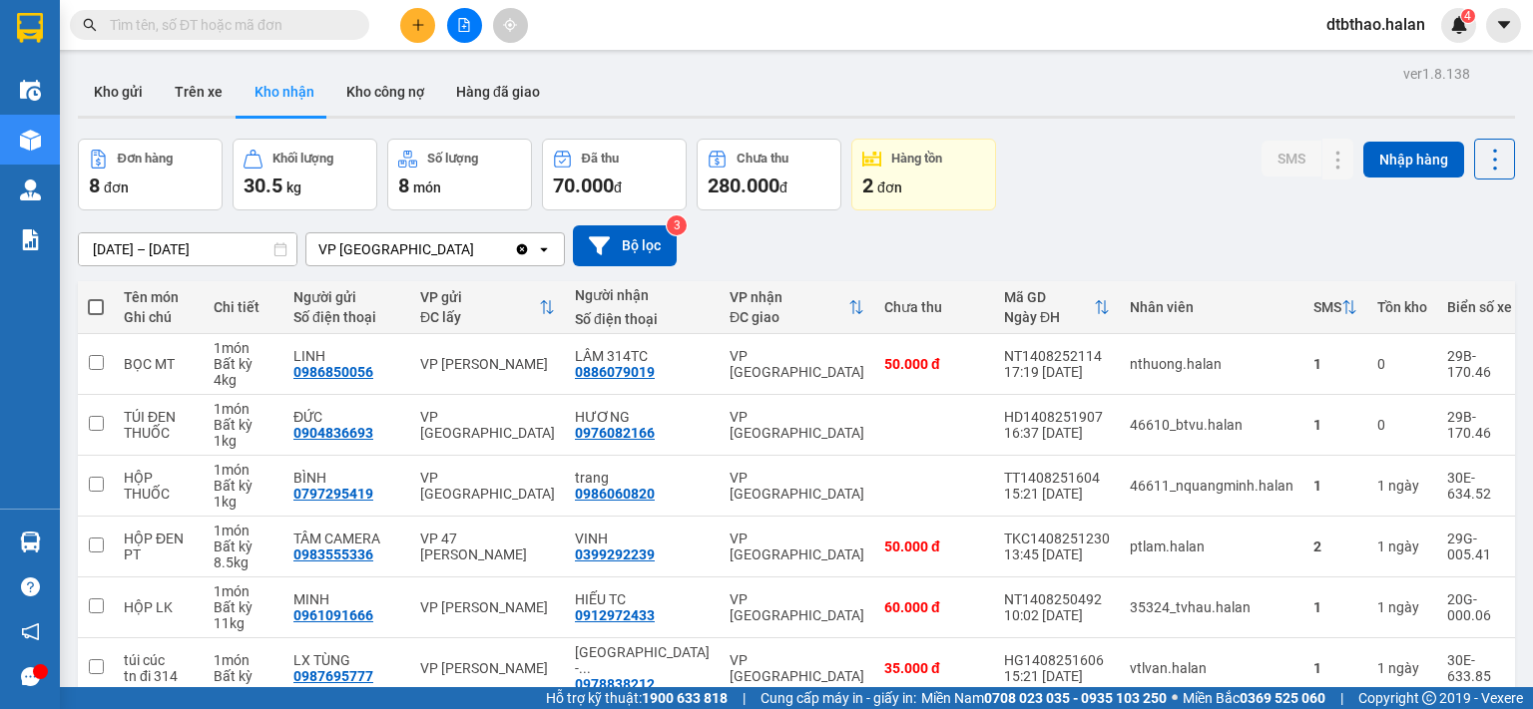  What do you see at coordinates (284, 92) in the screenshot?
I see `button: Kho nhận` at bounding box center [284, 92].